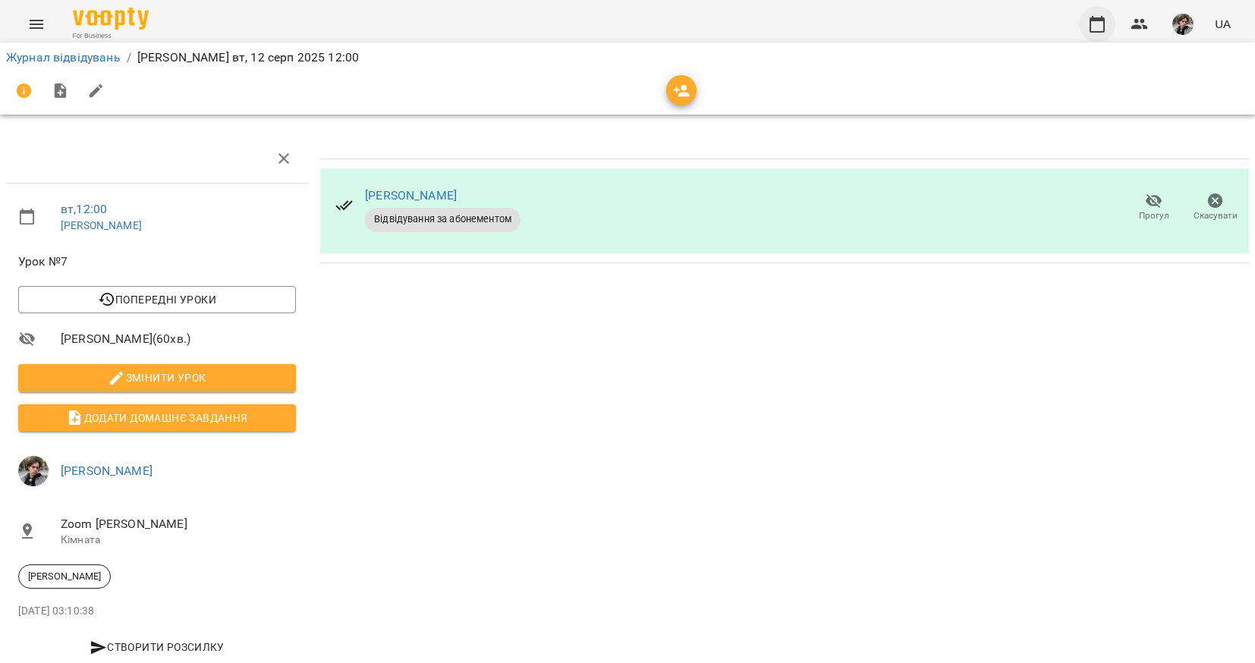  What do you see at coordinates (1223, 24) in the screenshot?
I see `span: UA` at bounding box center [1223, 24].